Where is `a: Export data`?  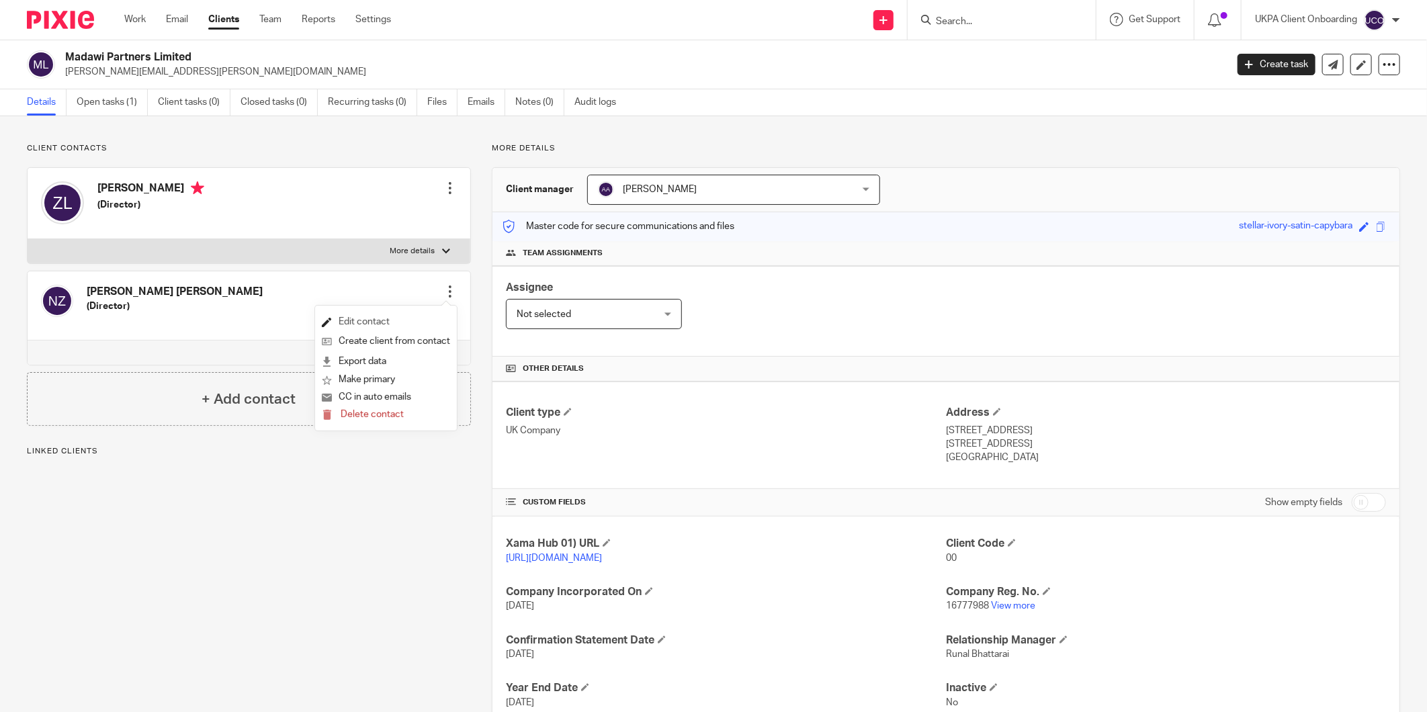
a: Export data is located at coordinates (386, 361).